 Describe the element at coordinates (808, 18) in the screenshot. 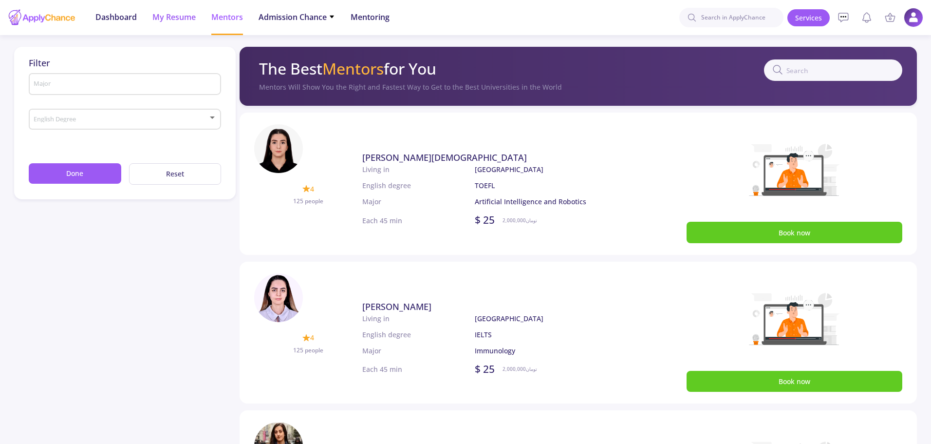

I see `a: Services` at that location.